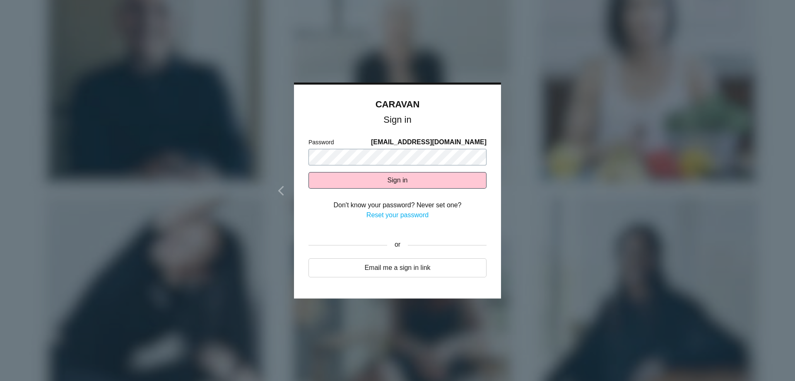 The width and height of the screenshot is (795, 381). I want to click on h1: Sign in, so click(398, 120).